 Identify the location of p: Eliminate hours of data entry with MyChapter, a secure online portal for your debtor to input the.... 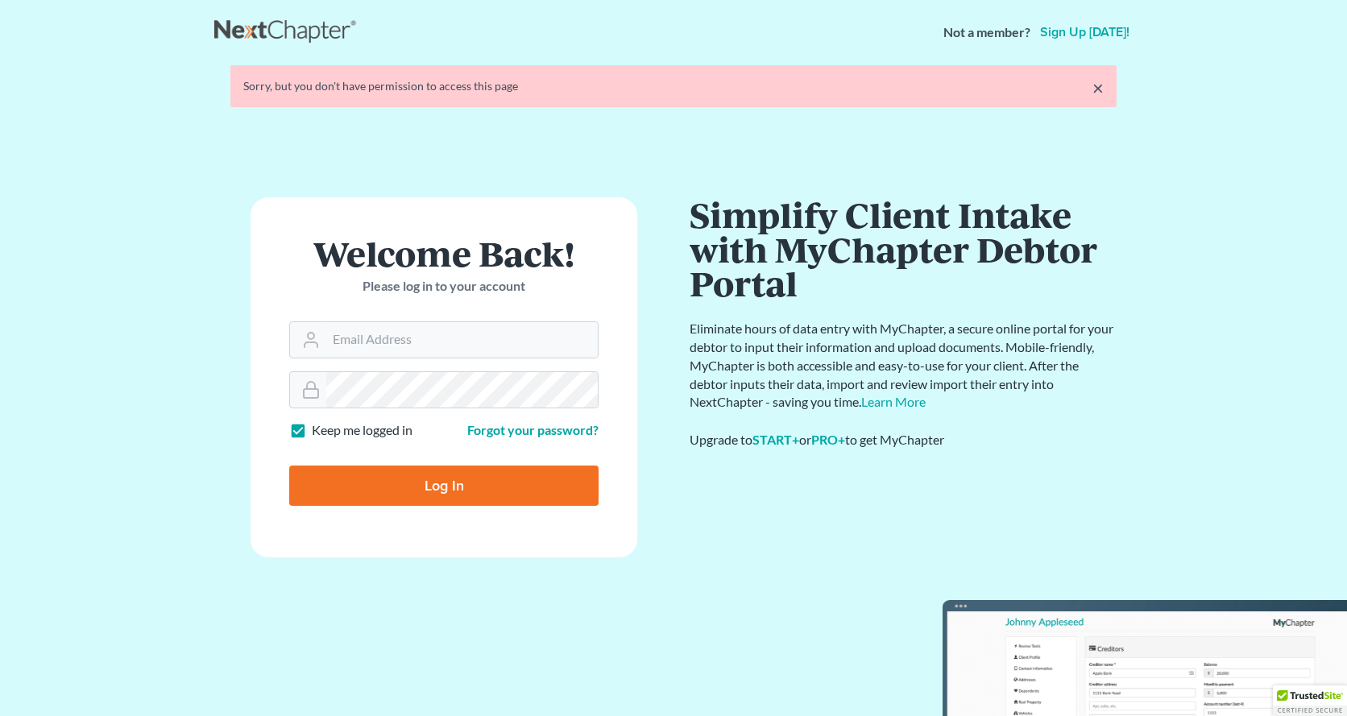
(903, 366).